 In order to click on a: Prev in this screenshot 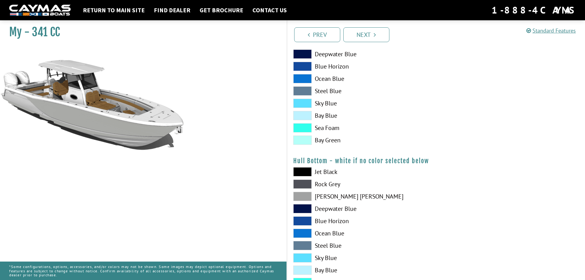, I will do `click(317, 35)`.